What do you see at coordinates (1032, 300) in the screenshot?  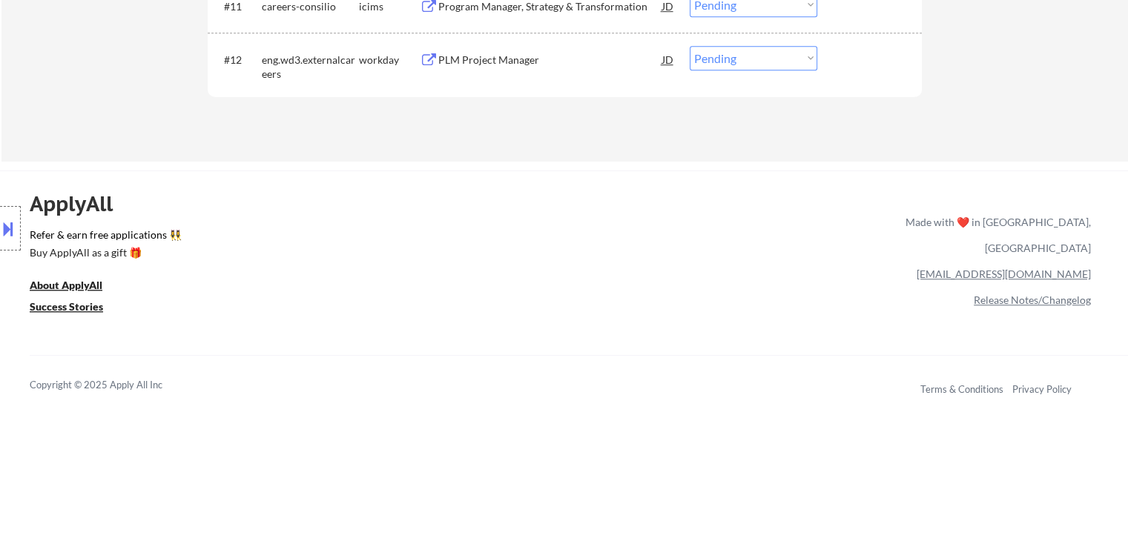 I see `a: Release Notes/Changelog` at bounding box center [1032, 300].